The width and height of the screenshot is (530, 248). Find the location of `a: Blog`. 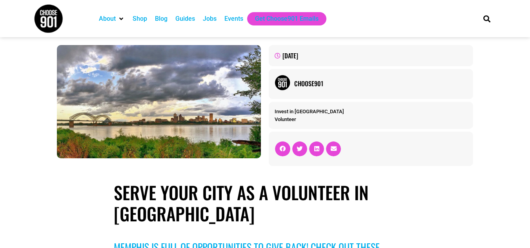

a: Blog is located at coordinates (161, 19).